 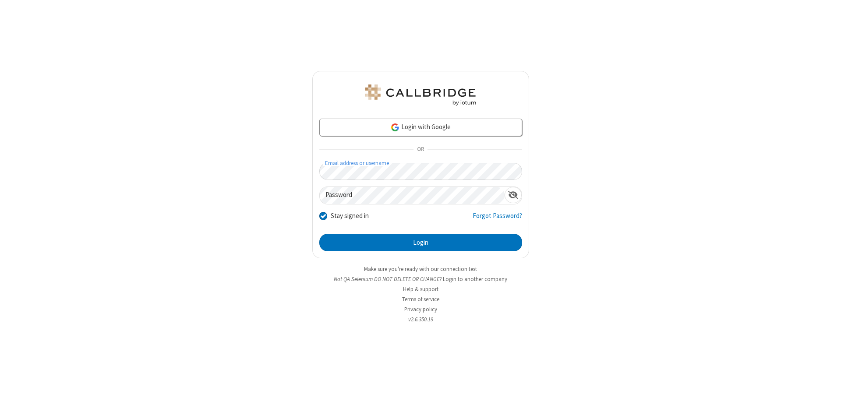 I want to click on li: Not QA Selenium DO NOT DELETE OR CHANGE?, so click(x=420, y=279).